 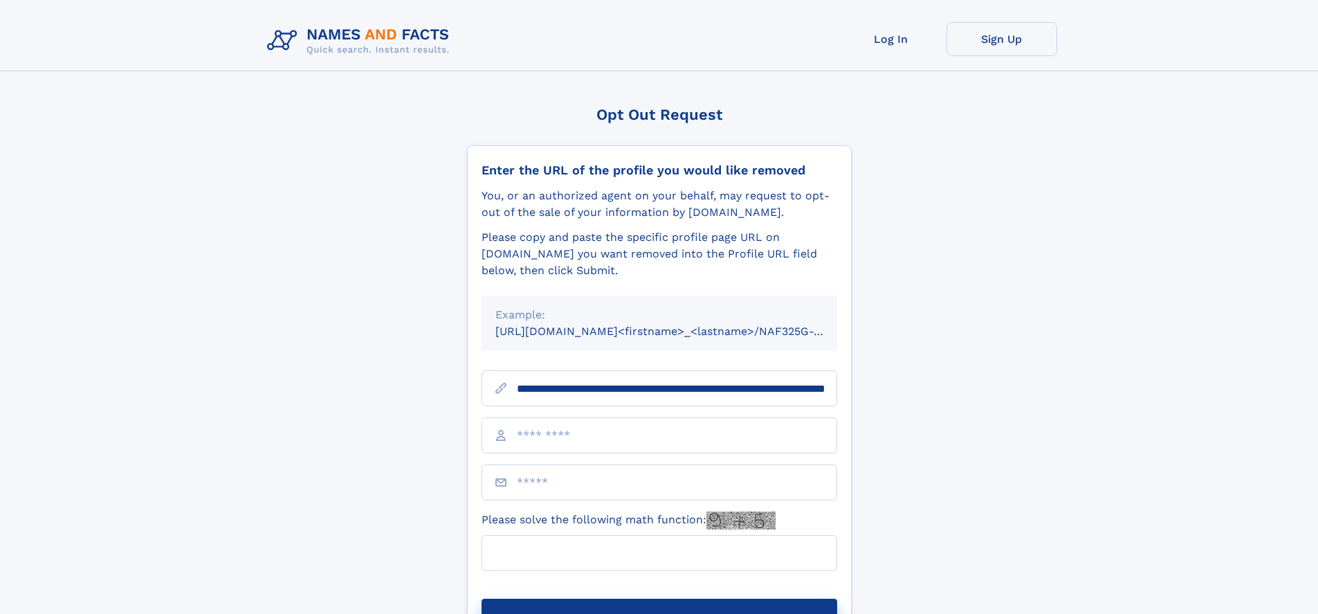 I want to click on a: Log In, so click(x=891, y=39).